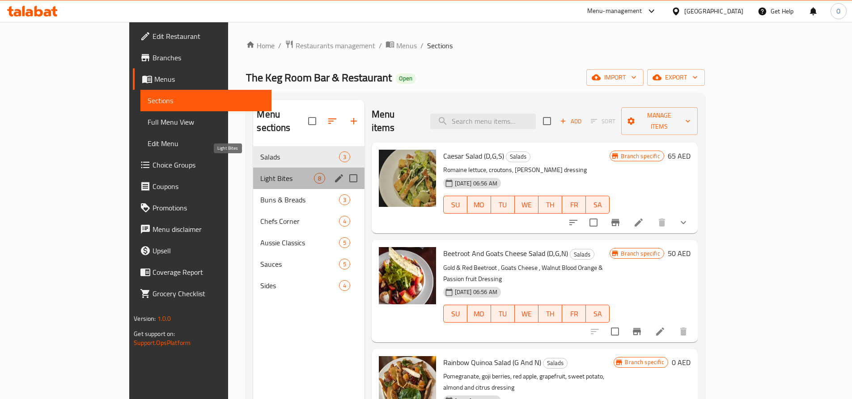 This screenshot has height=399, width=852. Describe the element at coordinates (679, 156) in the screenshot. I see `h6: 65 AED` at that location.